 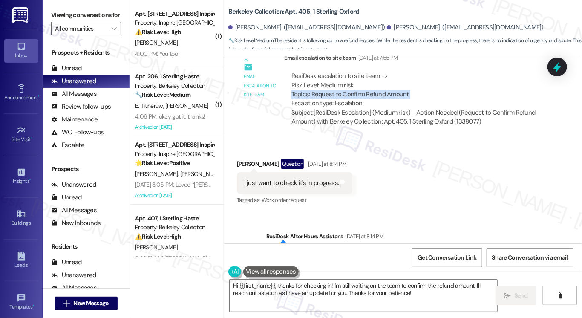 What do you see at coordinates (77, 132) in the screenshot?
I see `div: WO Follow-ups` at bounding box center [77, 132].